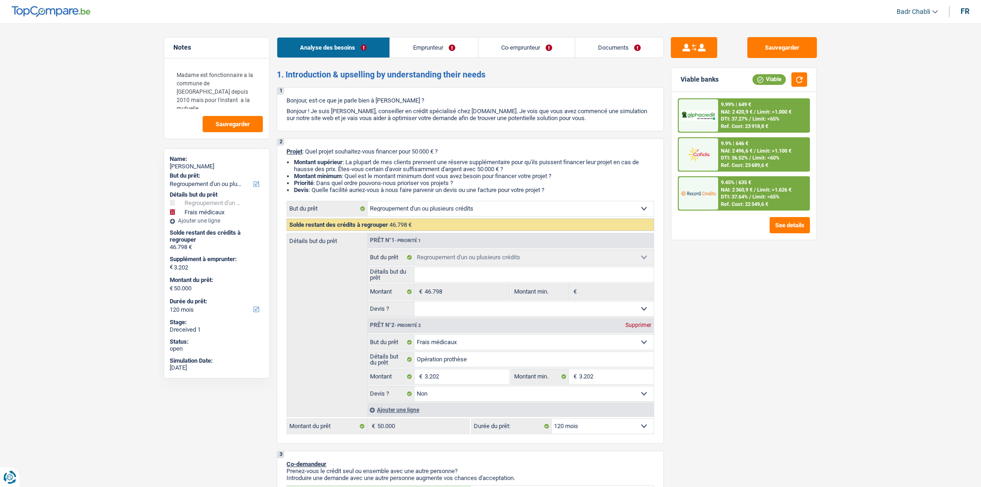  What do you see at coordinates (327, 426) in the screenshot?
I see `label: Montant du prêt` at bounding box center [327, 426].